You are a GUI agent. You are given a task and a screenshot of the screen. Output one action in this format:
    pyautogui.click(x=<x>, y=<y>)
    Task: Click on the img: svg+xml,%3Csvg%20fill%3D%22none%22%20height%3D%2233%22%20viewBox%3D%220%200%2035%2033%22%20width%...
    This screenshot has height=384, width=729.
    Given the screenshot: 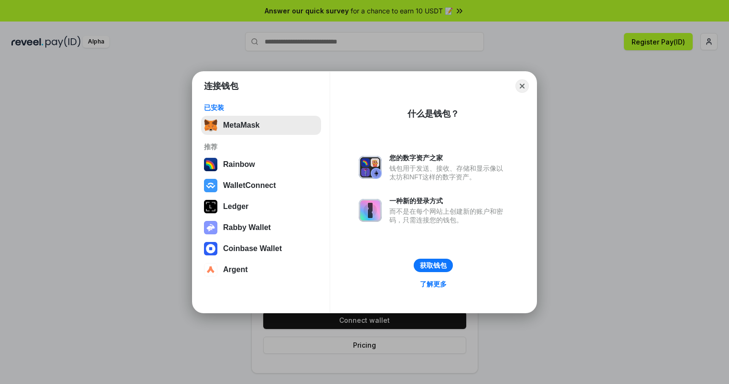 What is the action you would take?
    pyautogui.click(x=211, y=125)
    